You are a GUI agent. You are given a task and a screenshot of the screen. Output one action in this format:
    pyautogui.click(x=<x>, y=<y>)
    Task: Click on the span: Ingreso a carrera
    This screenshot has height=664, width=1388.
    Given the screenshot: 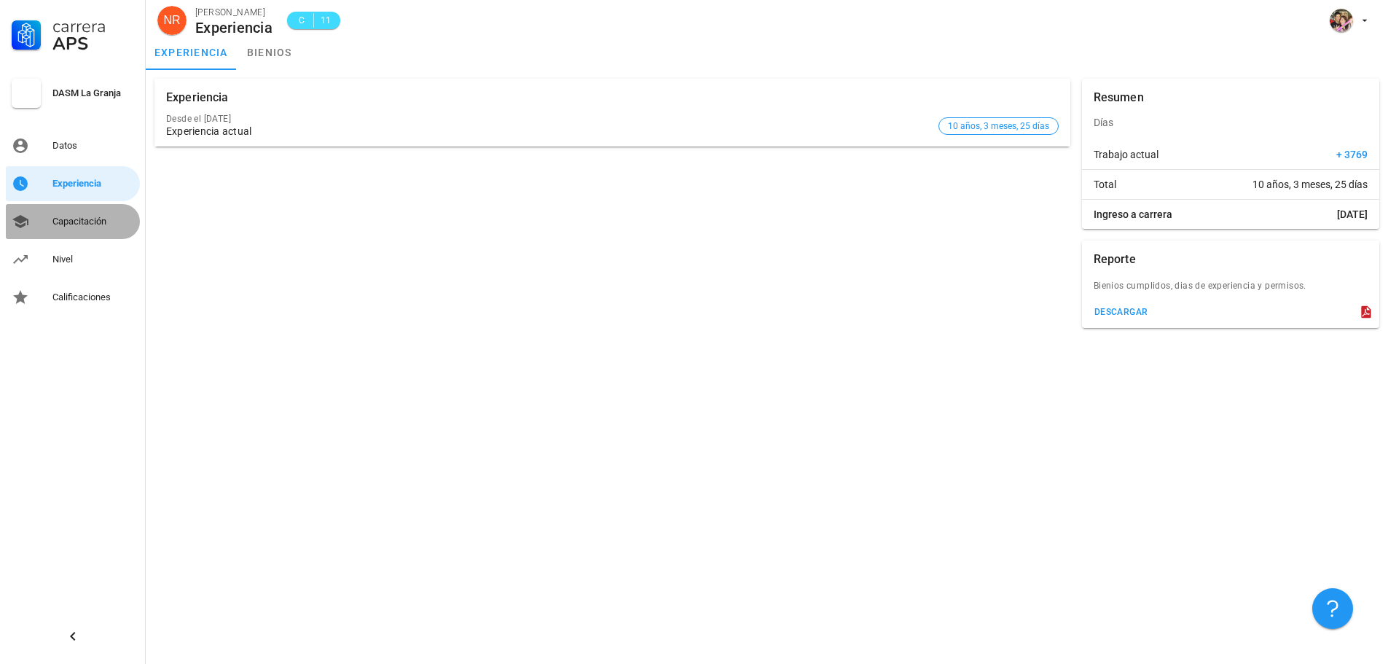 What is the action you would take?
    pyautogui.click(x=1133, y=214)
    